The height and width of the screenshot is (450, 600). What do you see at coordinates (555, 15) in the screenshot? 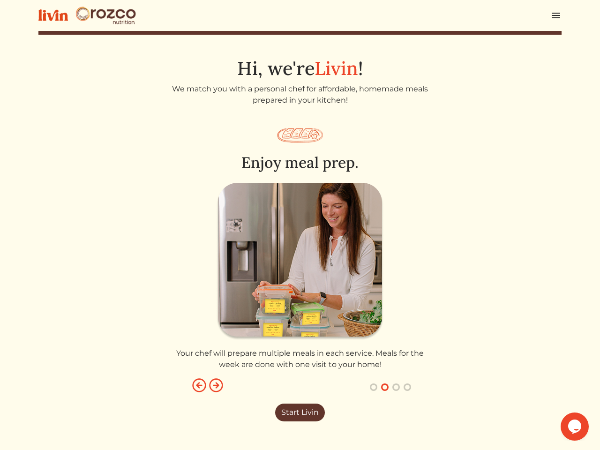
I see `img: menu_hamburger-cb6d353cf0ecd9f46ceae1c99ecbeb4a00e71ca567a856bd81f57e9d8c17bb26.svg` at bounding box center [555, 15].